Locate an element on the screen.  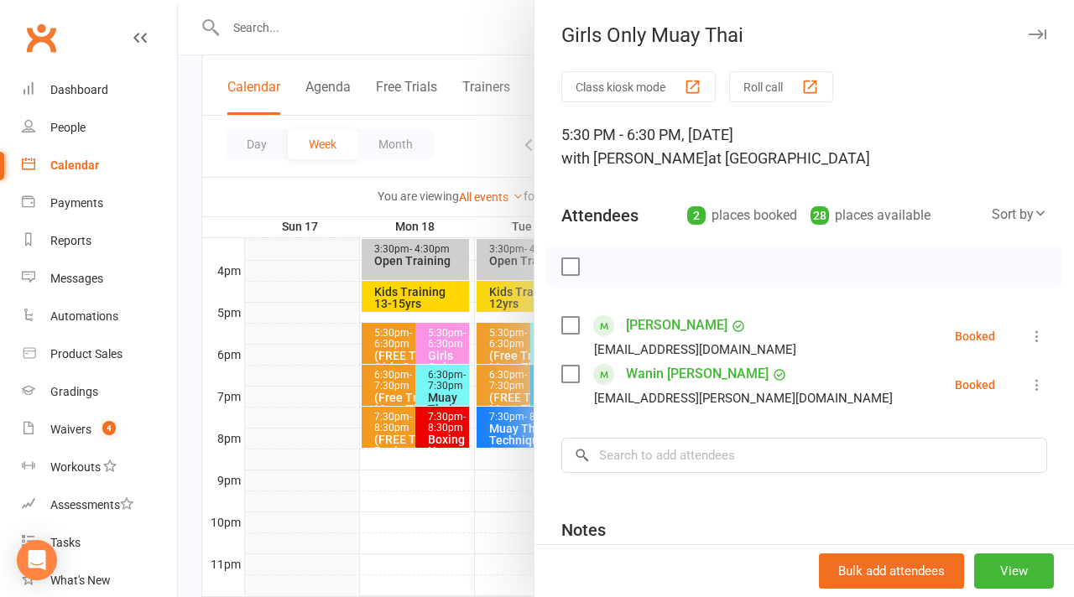
div: Calendar is located at coordinates (75, 165).